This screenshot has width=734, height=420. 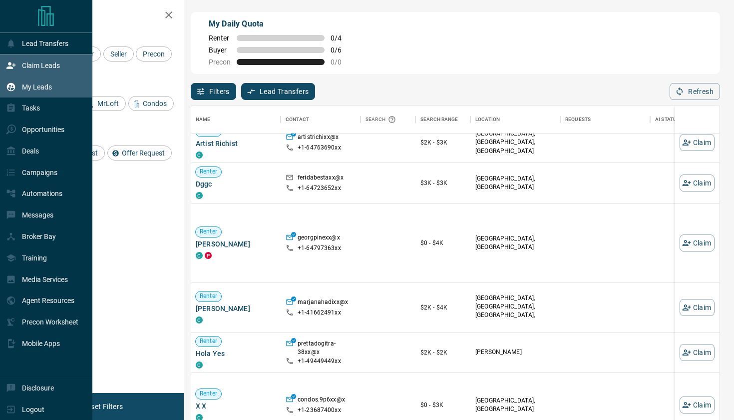 I want to click on p: marjanahadixx@x, so click(x=323, y=303).